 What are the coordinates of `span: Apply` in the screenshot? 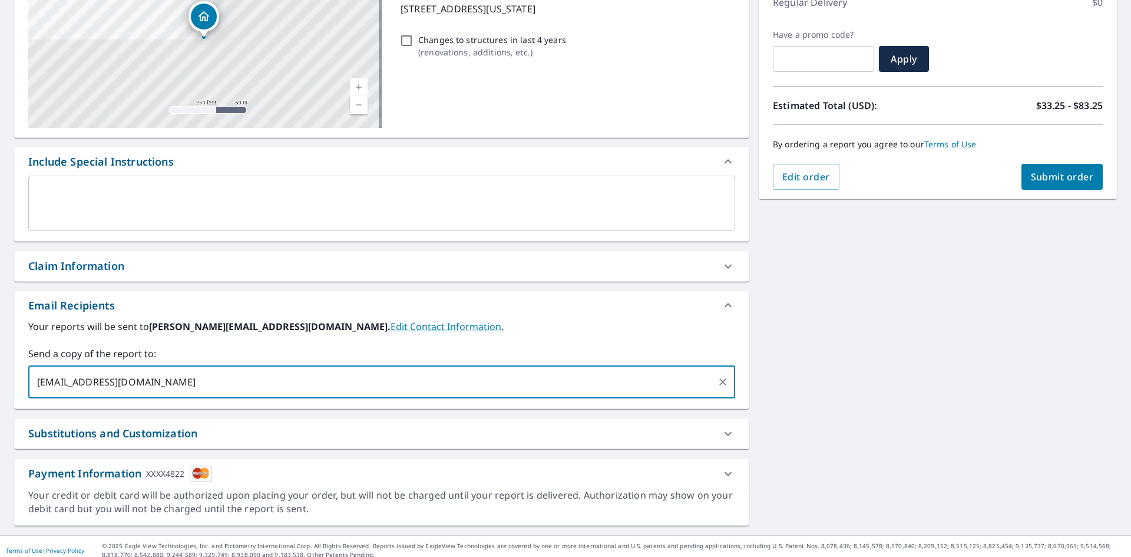 It's located at (904, 59).